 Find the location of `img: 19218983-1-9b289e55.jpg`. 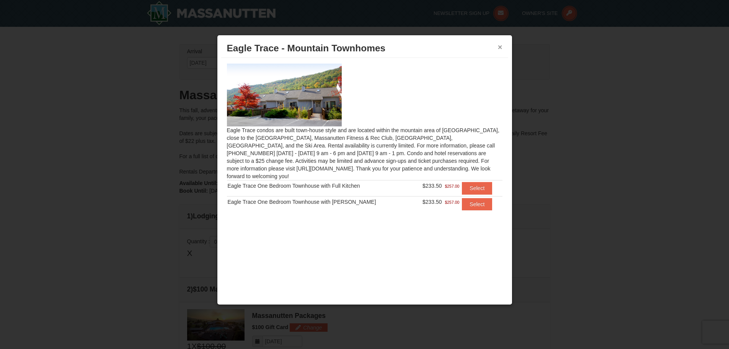

img: 19218983-1-9b289e55.jpg is located at coordinates (284, 95).